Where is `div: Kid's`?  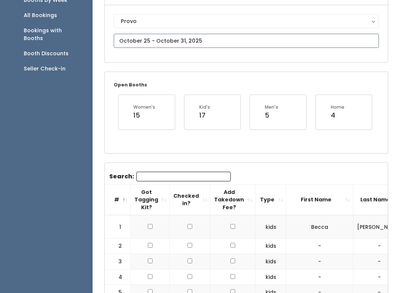 div: Kid's is located at coordinates (205, 107).